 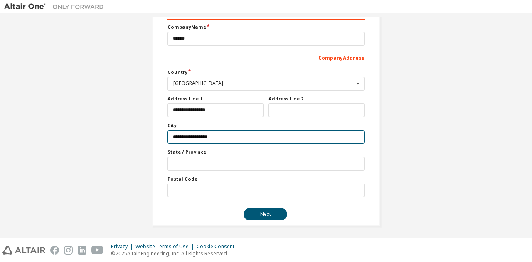 What do you see at coordinates (24, 250) in the screenshot?
I see `img: altair_logo.svg` at bounding box center [24, 250].